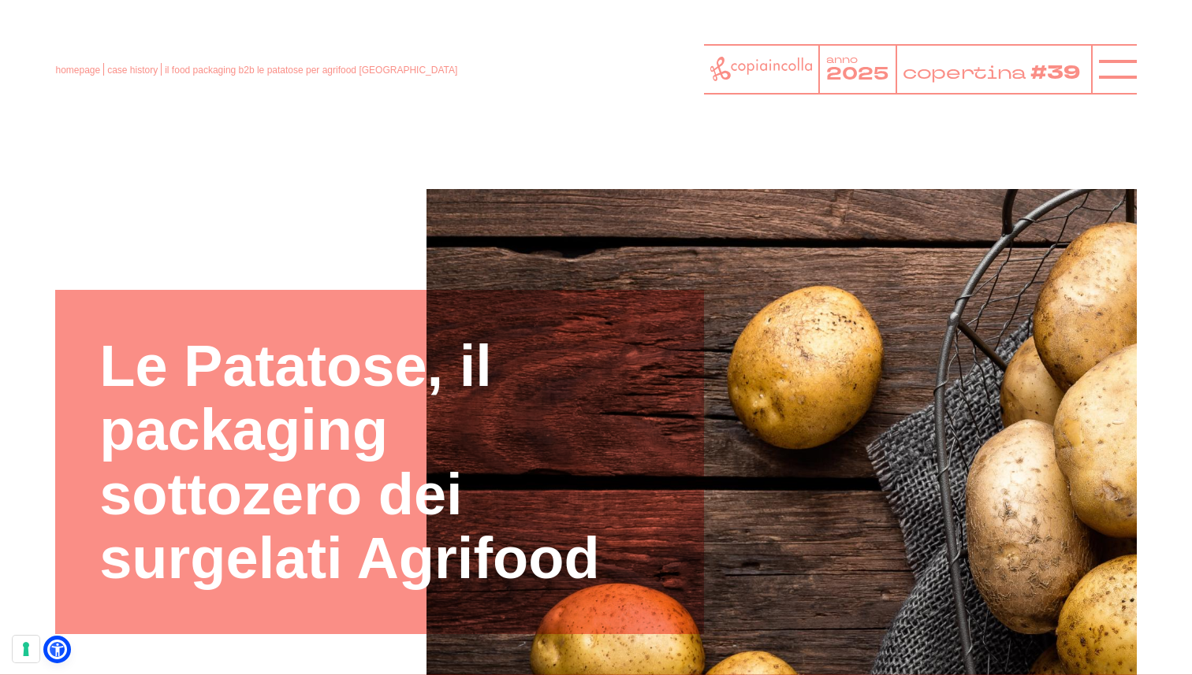  I want to click on tspan: copertina, so click(966, 72).